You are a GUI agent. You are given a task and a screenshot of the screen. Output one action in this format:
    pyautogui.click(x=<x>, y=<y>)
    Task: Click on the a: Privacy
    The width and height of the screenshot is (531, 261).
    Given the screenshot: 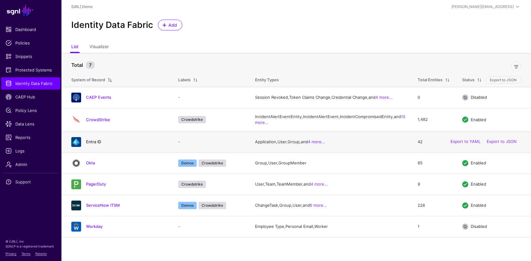 What is the action you would take?
    pyautogui.click(x=11, y=254)
    